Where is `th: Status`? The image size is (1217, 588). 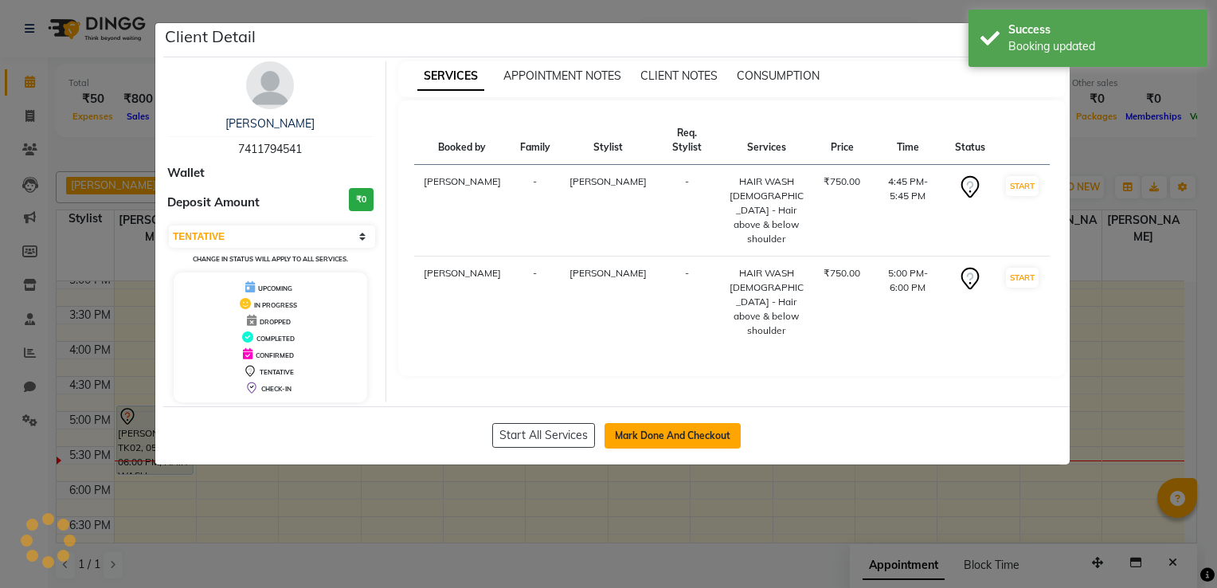
th: Status is located at coordinates (970, 140).